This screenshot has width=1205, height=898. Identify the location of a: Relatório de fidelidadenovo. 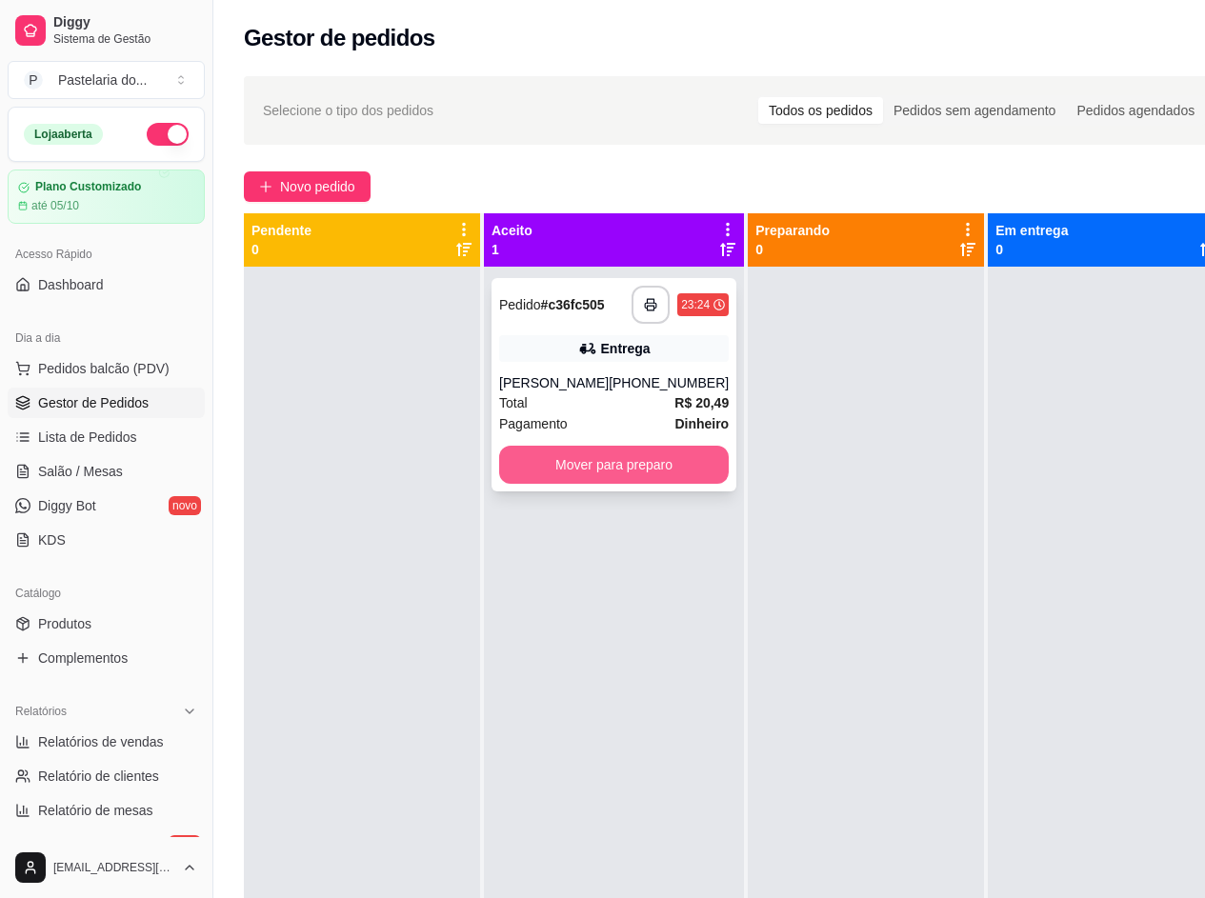
(106, 845).